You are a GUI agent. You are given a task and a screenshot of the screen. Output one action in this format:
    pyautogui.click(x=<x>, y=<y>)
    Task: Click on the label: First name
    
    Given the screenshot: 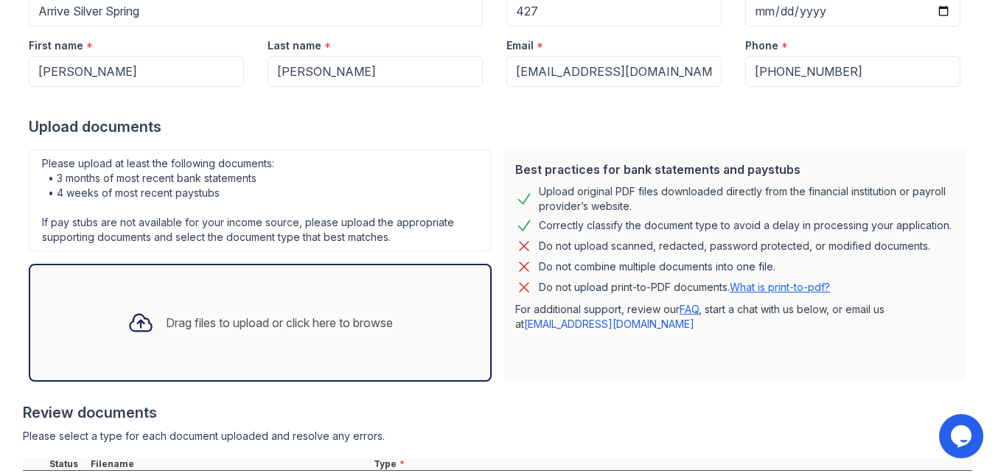 What is the action you would take?
    pyautogui.click(x=56, y=46)
    